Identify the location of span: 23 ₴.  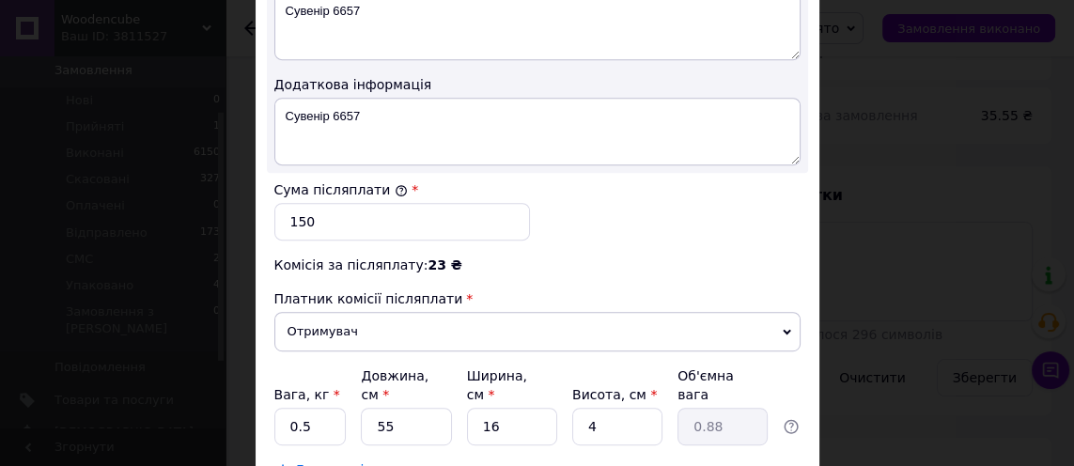
(444, 265).